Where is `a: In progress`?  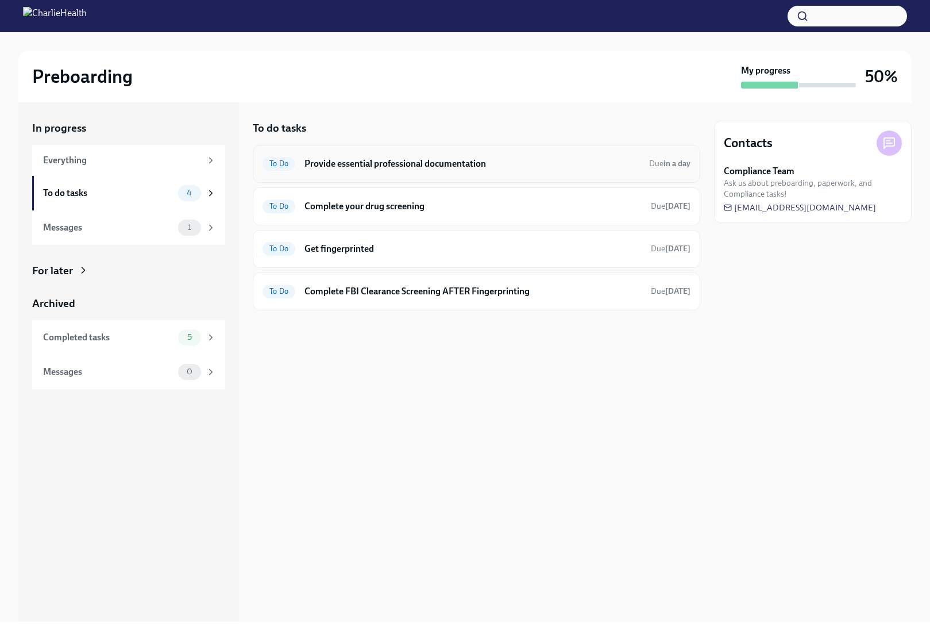 a: In progress is located at coordinates (129, 128).